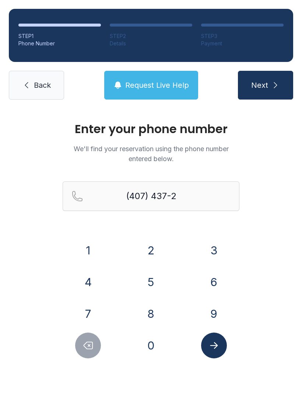 This screenshot has height=417, width=302. What do you see at coordinates (88, 345) in the screenshot?
I see `button: Delete number` at bounding box center [88, 345].